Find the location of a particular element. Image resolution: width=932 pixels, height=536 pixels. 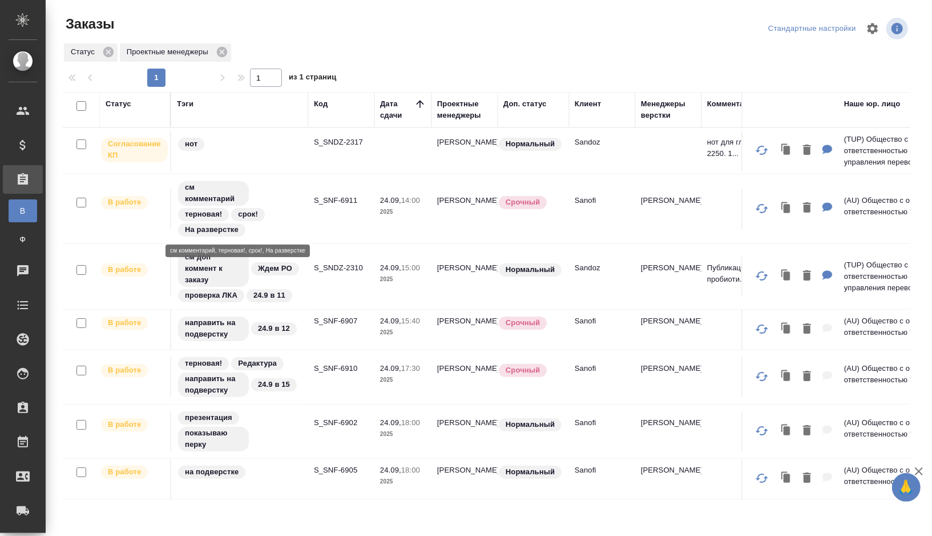

p: Публикации, которые касаются пробиоти... is located at coordinates (770, 274).